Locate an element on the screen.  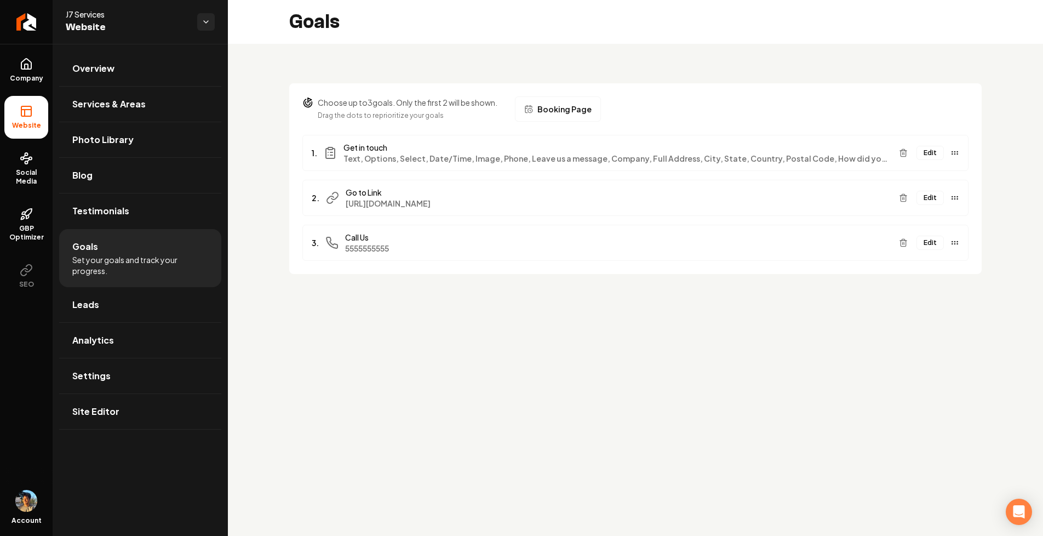
span: 2. is located at coordinates (316, 198).